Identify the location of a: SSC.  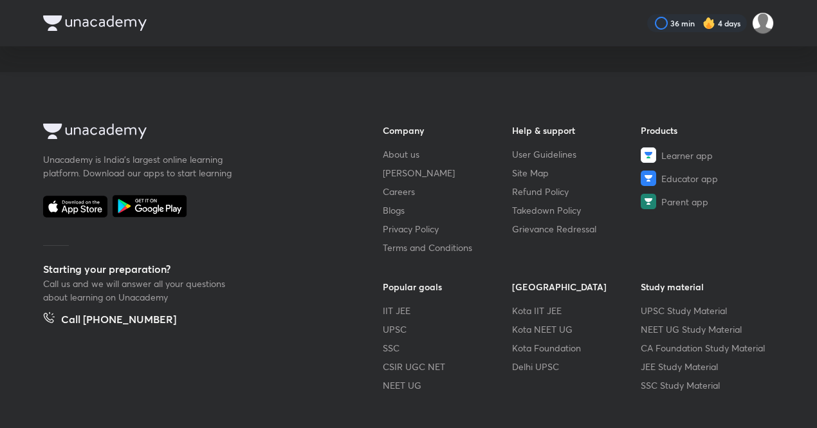
(447, 347).